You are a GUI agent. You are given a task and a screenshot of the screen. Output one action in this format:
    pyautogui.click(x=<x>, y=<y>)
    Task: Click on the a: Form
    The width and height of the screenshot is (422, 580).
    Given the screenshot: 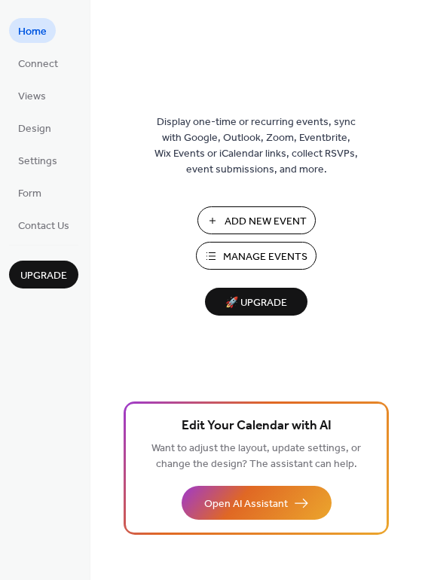 What is the action you would take?
    pyautogui.click(x=29, y=192)
    